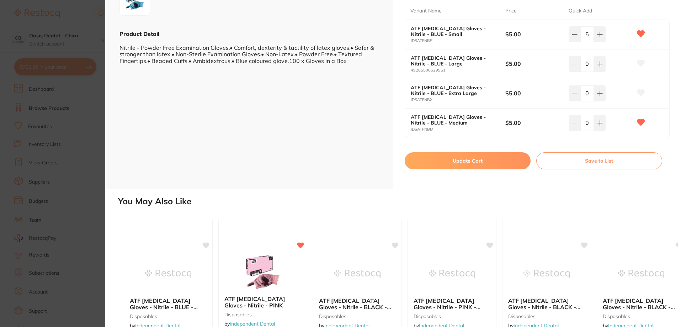 This screenshot has width=681, height=327. What do you see at coordinates (426, 11) in the screenshot?
I see `p: Variant Name` at bounding box center [426, 11].